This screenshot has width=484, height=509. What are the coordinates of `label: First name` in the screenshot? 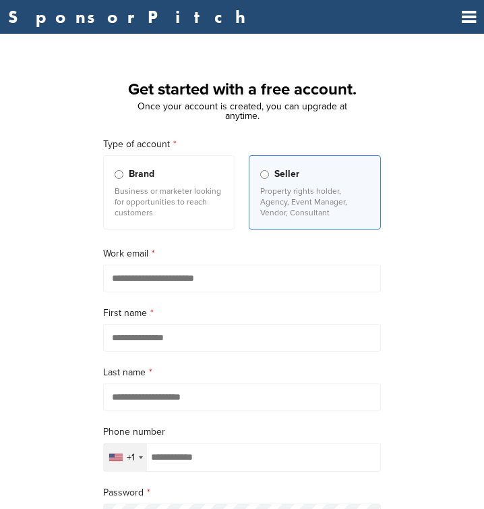 It's located at (242, 313).